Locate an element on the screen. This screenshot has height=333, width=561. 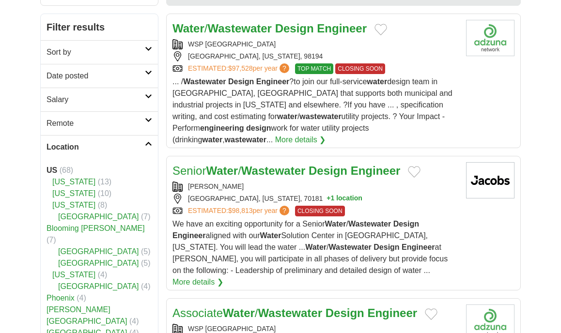
a: ESTIMATED:$98,813per year? is located at coordinates (239, 211).